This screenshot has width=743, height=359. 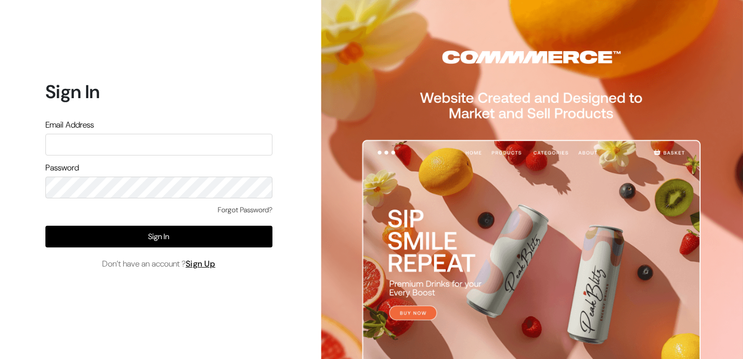 What do you see at coordinates (245, 210) in the screenshot?
I see `a: Forgot Password?` at bounding box center [245, 210].